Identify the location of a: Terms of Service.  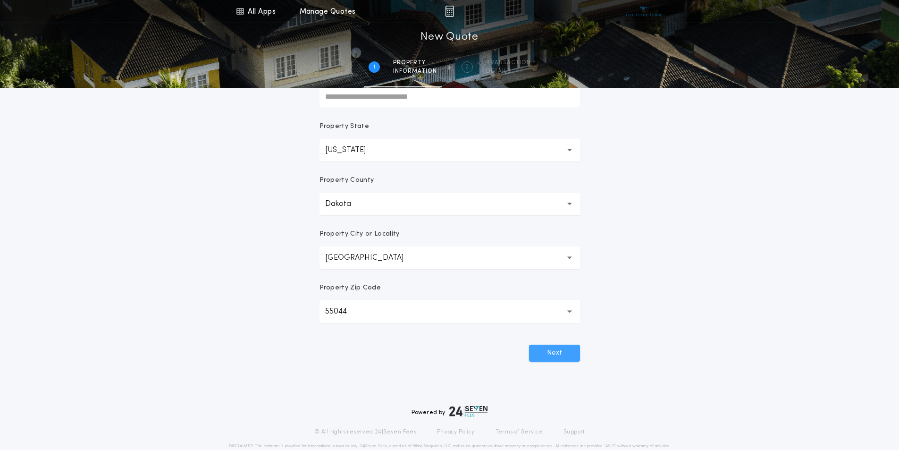
(519, 432).